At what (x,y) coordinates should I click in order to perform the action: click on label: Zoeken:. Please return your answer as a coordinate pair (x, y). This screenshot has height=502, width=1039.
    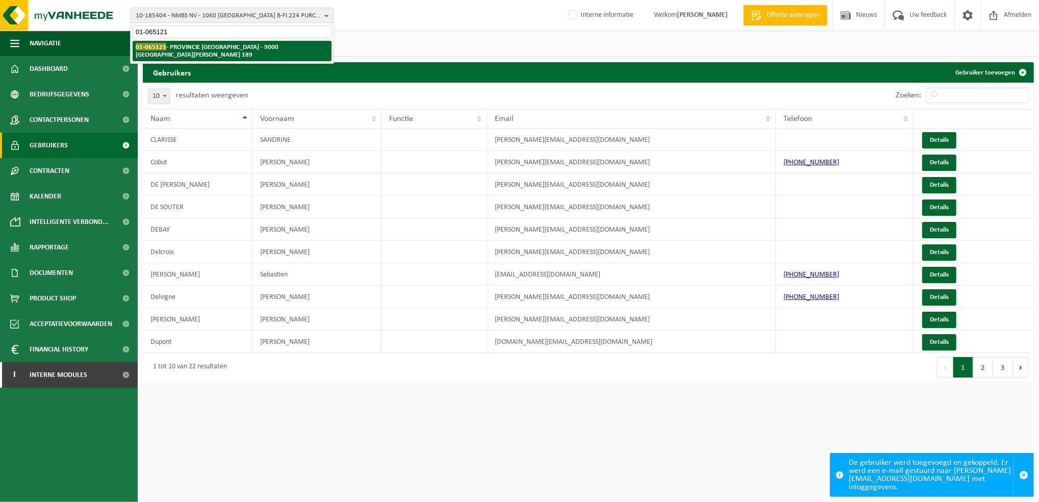
    Looking at the image, I should click on (908, 96).